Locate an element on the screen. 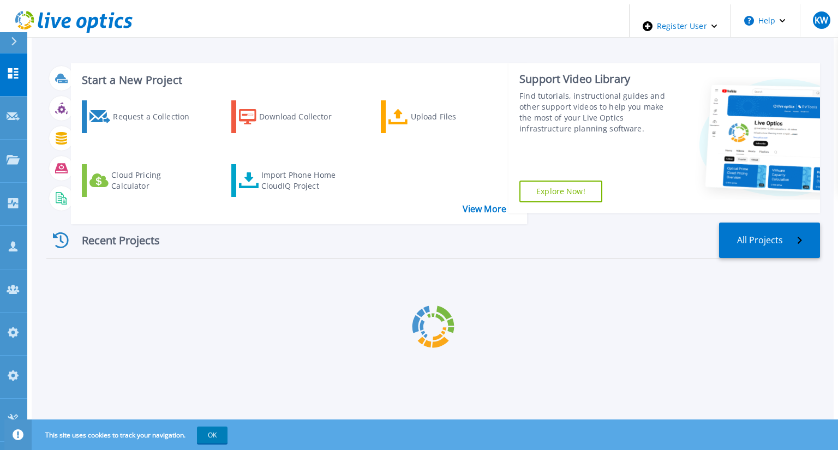 The width and height of the screenshot is (838, 450). div: Recent Projects is located at coordinates (112, 240).